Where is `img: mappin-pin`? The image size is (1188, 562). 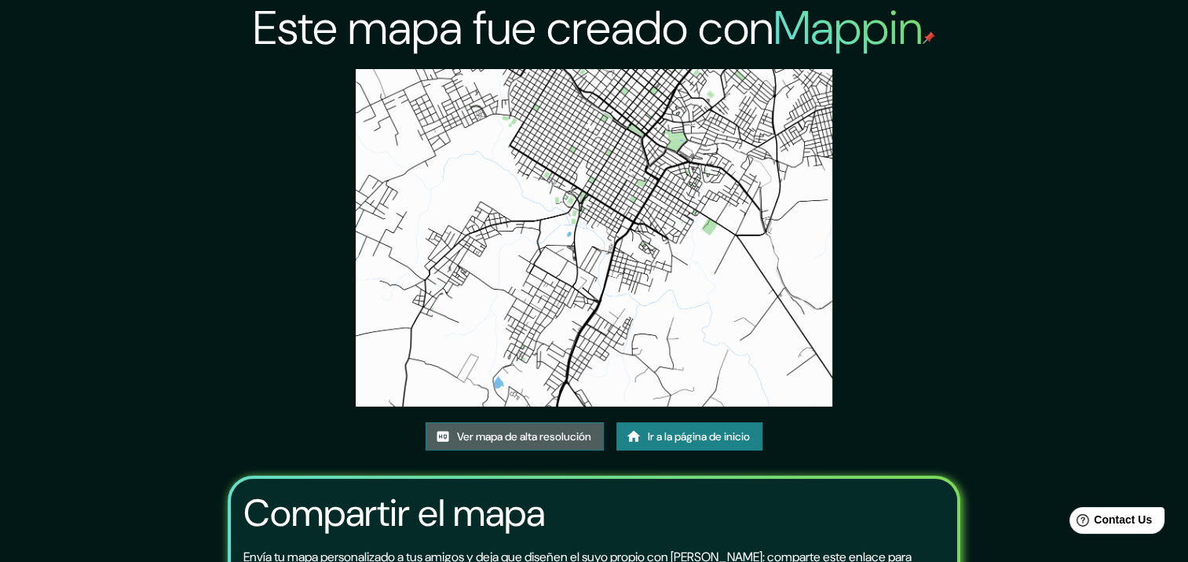 img: mappin-pin is located at coordinates (929, 38).